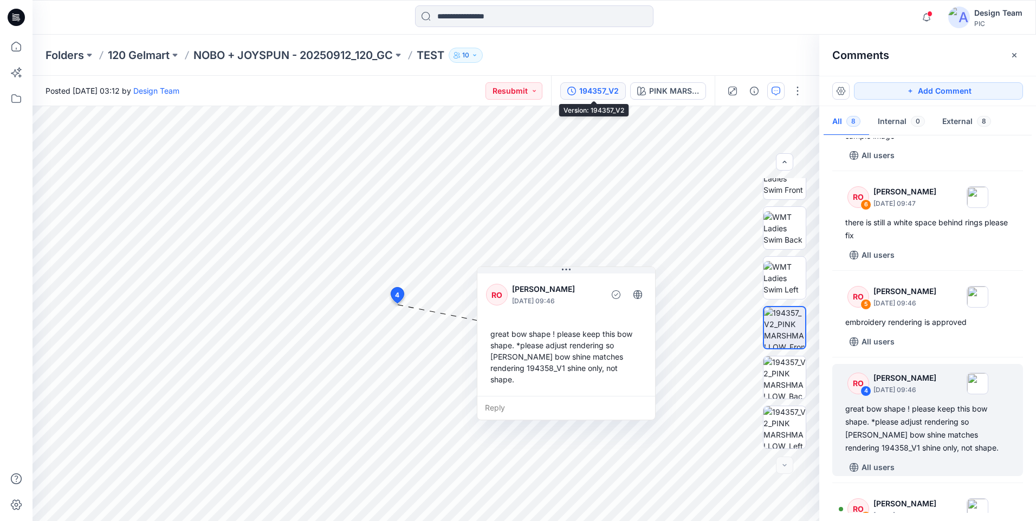 This screenshot has width=1036, height=521. Describe the element at coordinates (293, 55) in the screenshot. I see `p: NOBO + JOYSPUN - 20250912_120_GC` at that location.